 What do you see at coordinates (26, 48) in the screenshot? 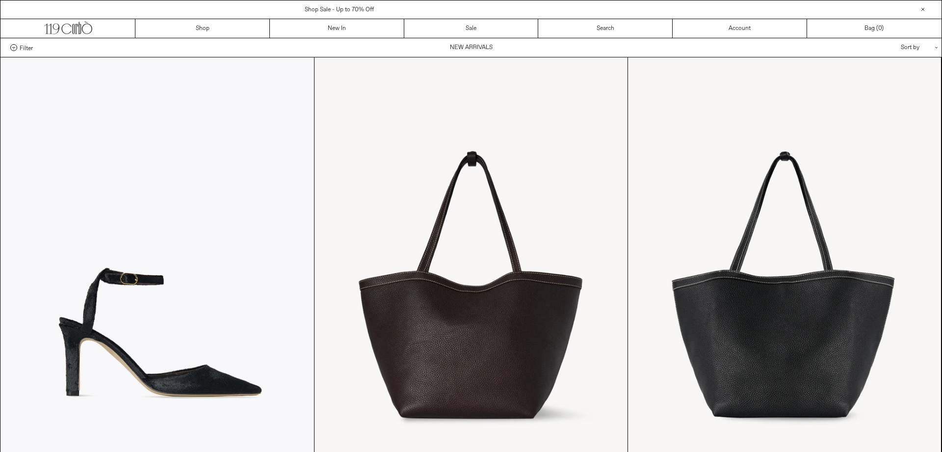
I see `span: Filter` at bounding box center [26, 48].